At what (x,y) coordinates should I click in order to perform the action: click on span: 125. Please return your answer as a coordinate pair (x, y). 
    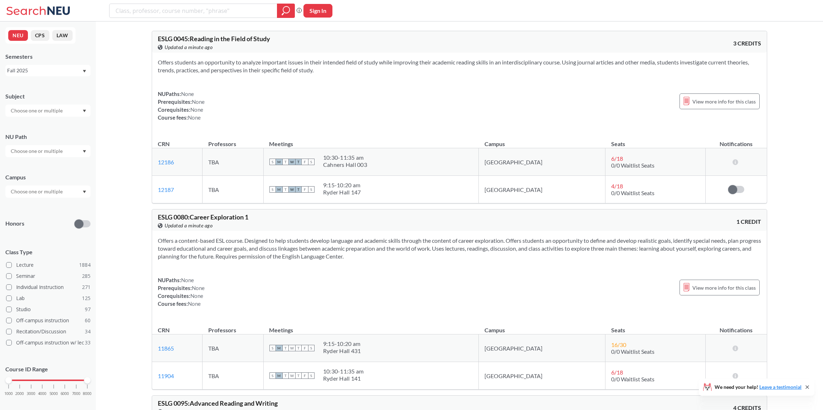
    Looking at the image, I should click on (86, 298).